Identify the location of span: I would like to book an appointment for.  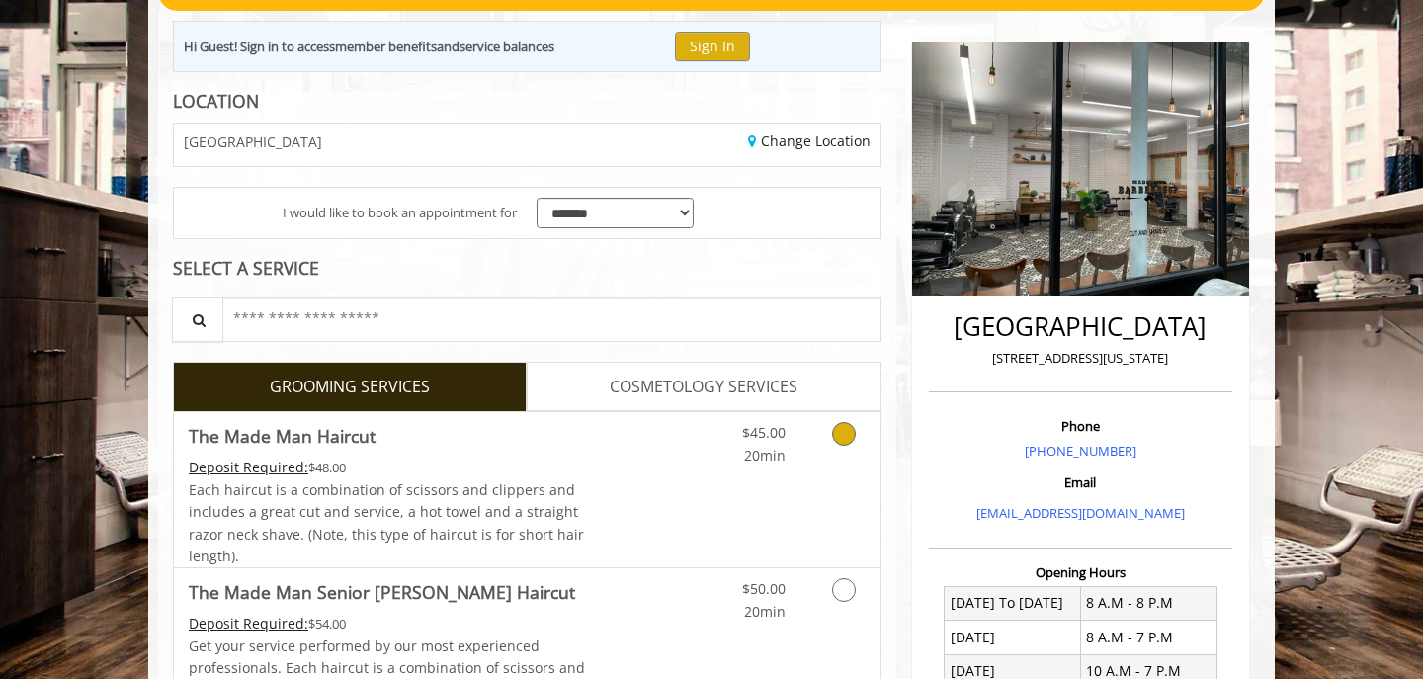
(399, 212).